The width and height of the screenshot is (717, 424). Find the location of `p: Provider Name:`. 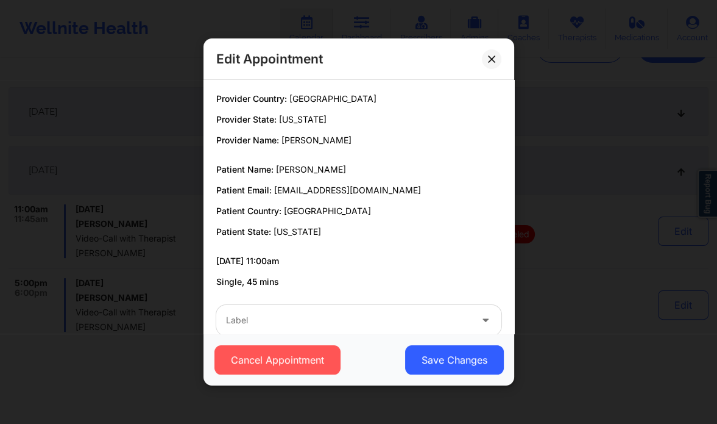

p: Provider Name: is located at coordinates (359, 140).